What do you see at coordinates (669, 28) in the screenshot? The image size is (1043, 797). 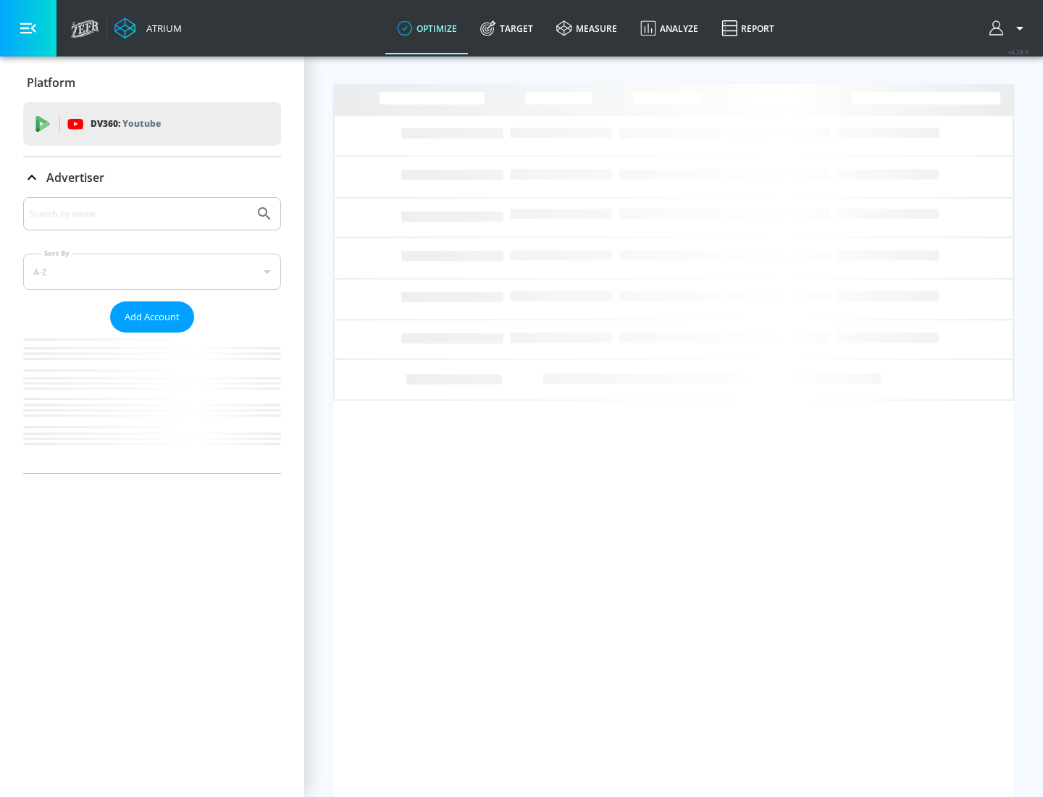 I see `a: Analyze` at bounding box center [669, 28].